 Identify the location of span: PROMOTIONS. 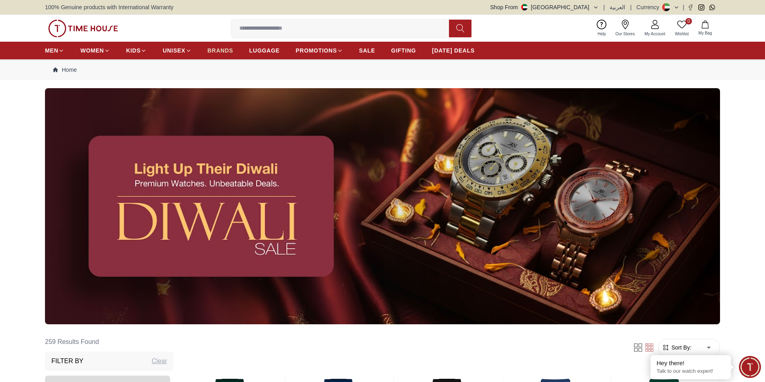
(316, 51).